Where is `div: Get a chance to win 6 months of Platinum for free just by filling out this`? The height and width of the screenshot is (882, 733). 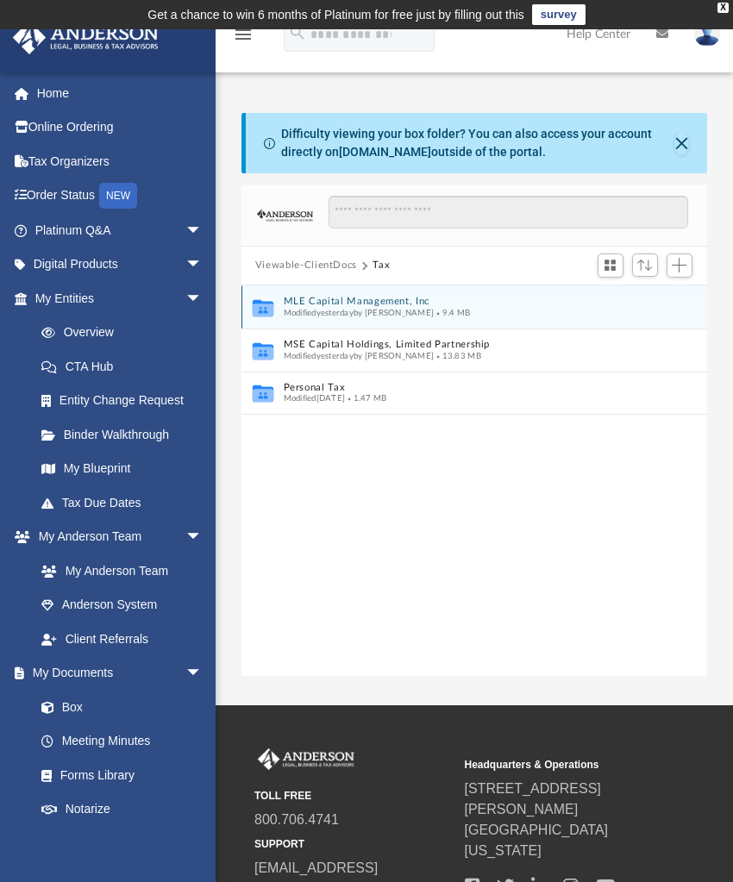 div: Get a chance to win 6 months of Platinum for free just by filling out this is located at coordinates (335, 15).